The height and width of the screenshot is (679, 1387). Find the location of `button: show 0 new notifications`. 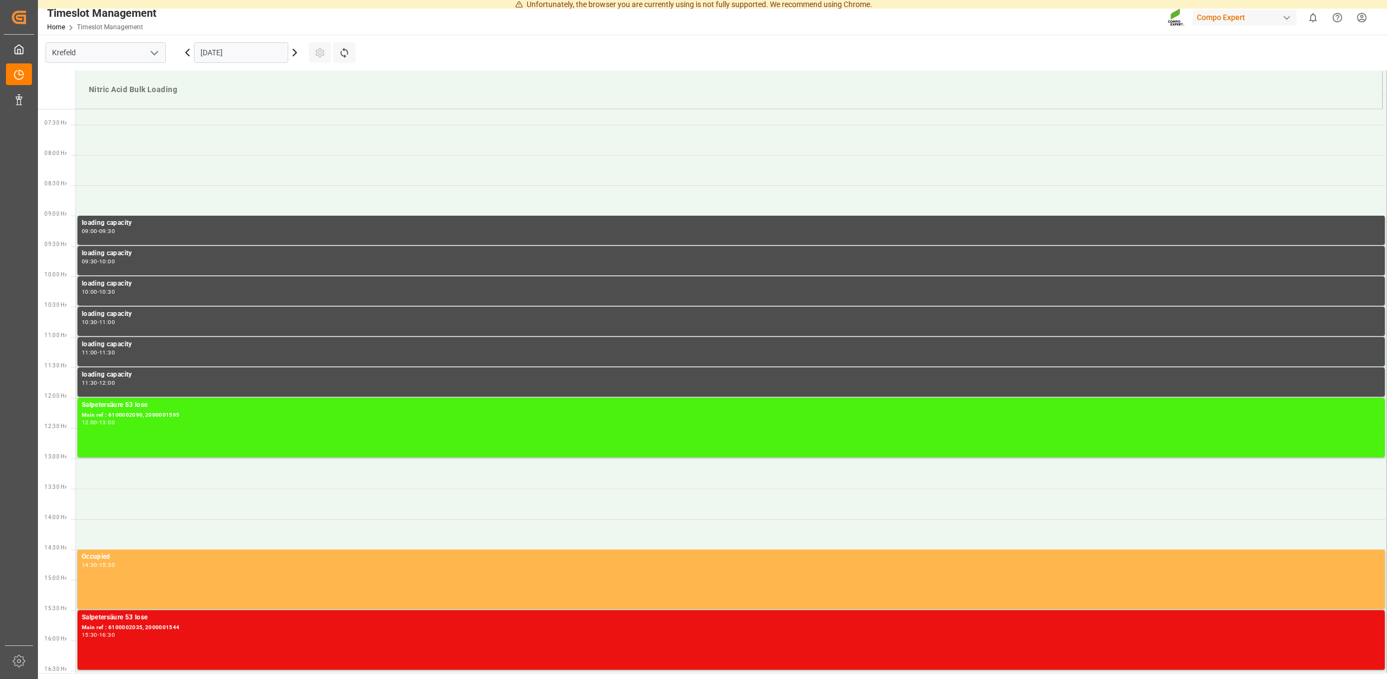

button: show 0 new notifications is located at coordinates (1312, 17).